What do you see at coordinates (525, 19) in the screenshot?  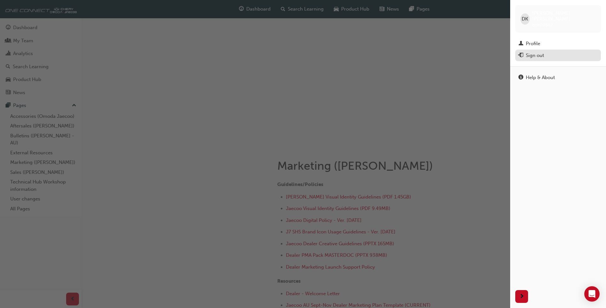 I see `span: DK` at bounding box center [525, 19].